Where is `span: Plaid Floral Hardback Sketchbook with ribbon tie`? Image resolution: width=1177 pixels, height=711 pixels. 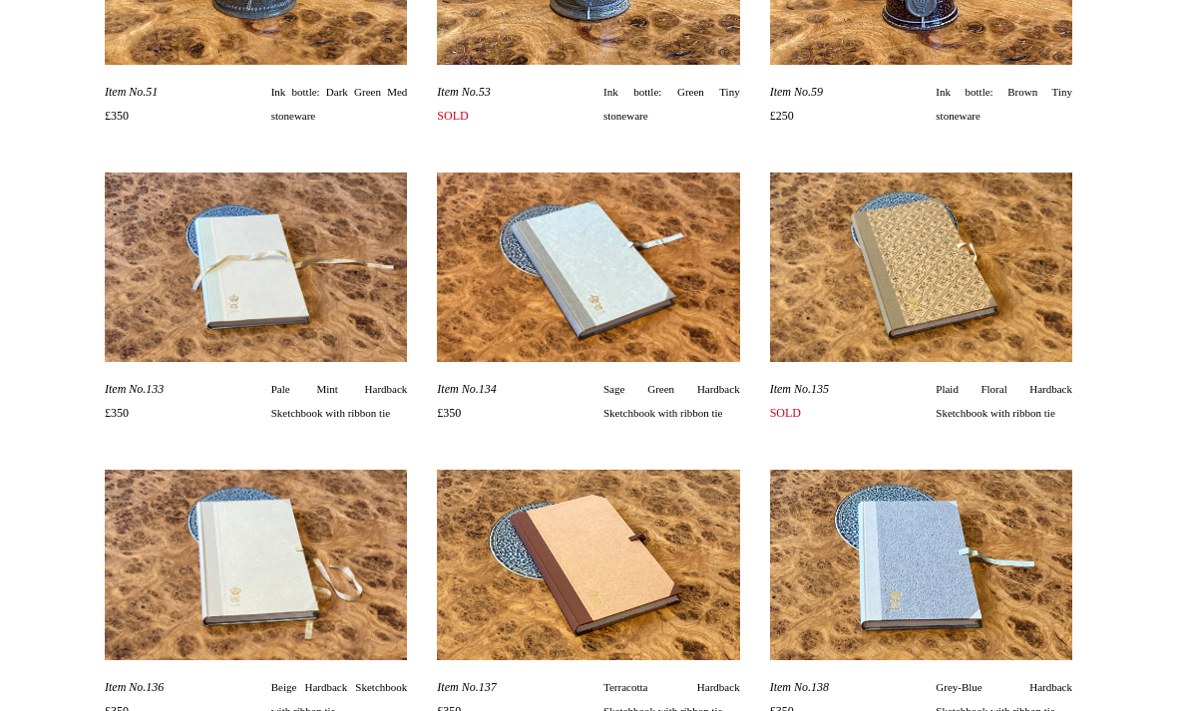
span: Plaid Floral Hardback Sketchbook with ribbon tie is located at coordinates (1003, 401).